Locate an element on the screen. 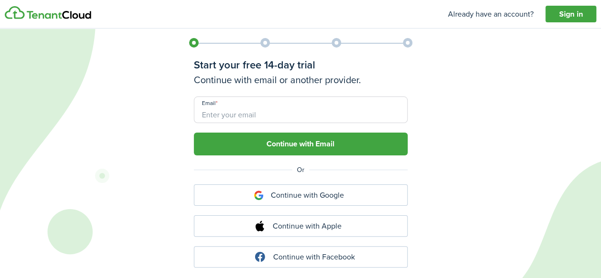 The image size is (601, 278). button: Continue with Facebook is located at coordinates (301, 256).